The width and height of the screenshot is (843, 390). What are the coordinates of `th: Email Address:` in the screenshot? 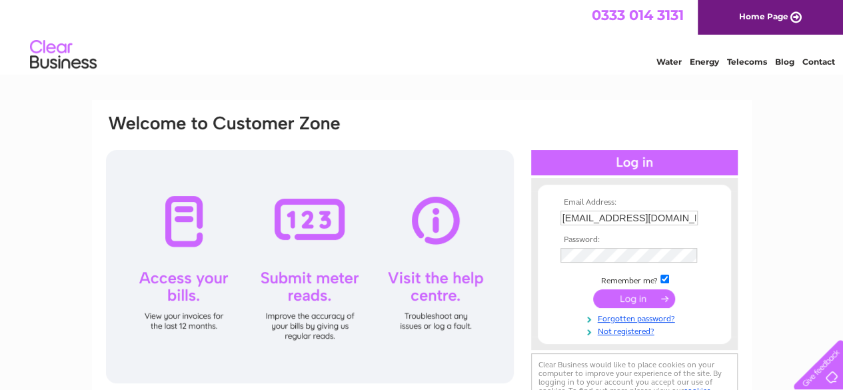 It's located at (634, 202).